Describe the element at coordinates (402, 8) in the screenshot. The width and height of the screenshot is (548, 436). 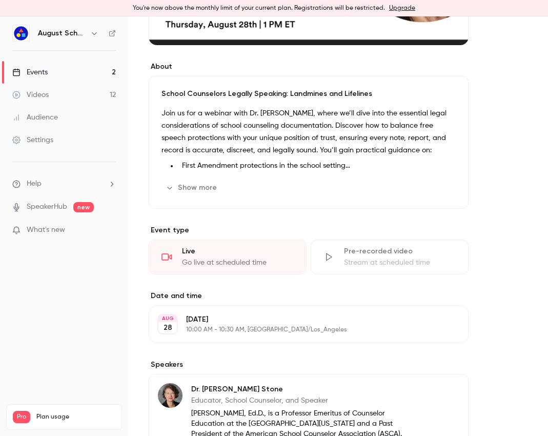
I see `a: Upgrade` at that location.